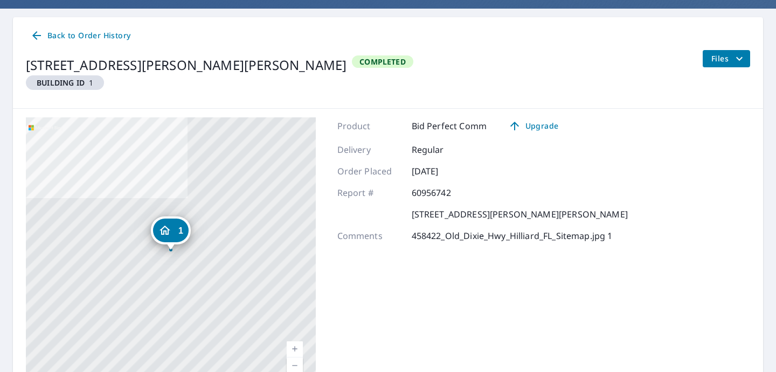  I want to click on span: Completed, so click(383, 61).